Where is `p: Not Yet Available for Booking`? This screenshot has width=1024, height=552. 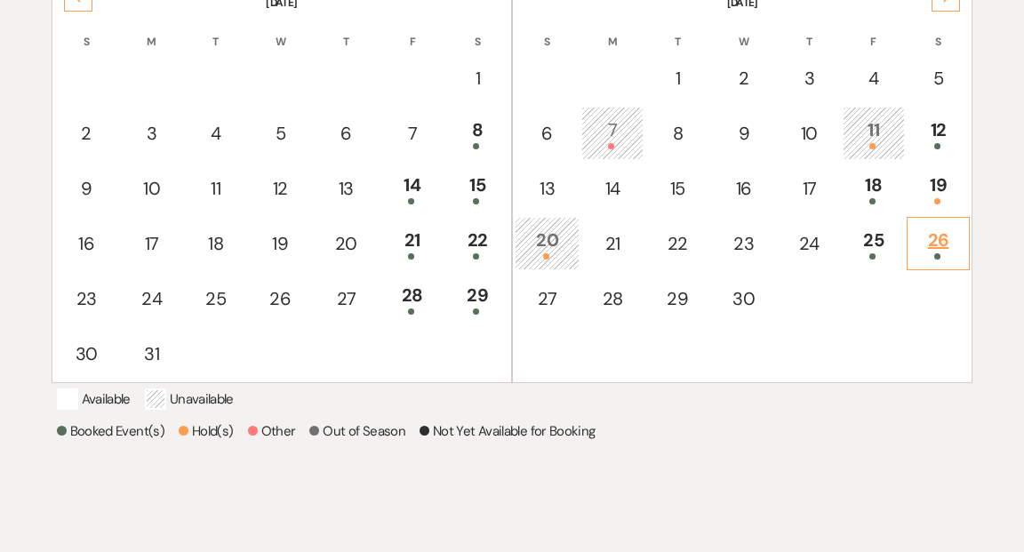 p: Not Yet Available for Booking is located at coordinates (507, 431).